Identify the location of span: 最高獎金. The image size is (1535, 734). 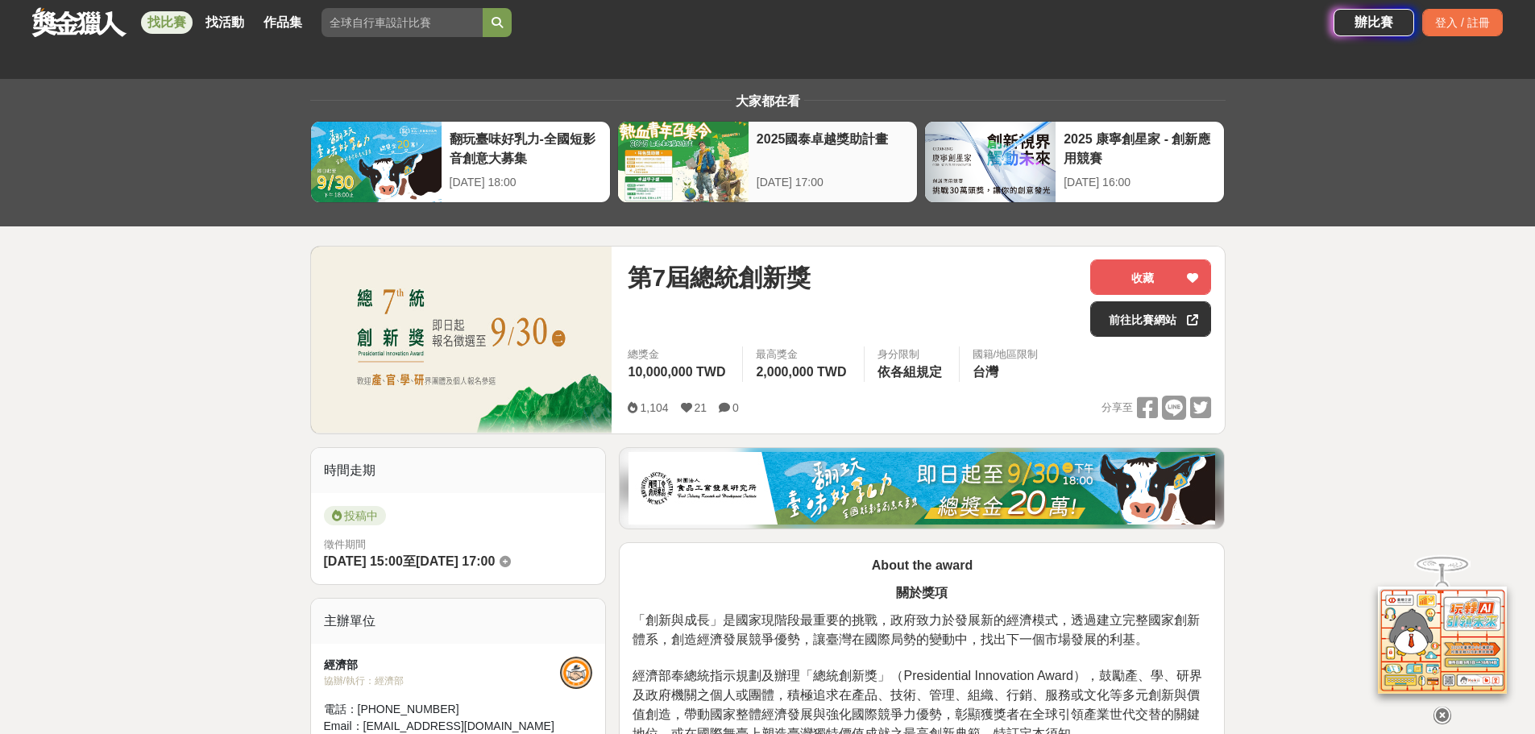
(802, 354).